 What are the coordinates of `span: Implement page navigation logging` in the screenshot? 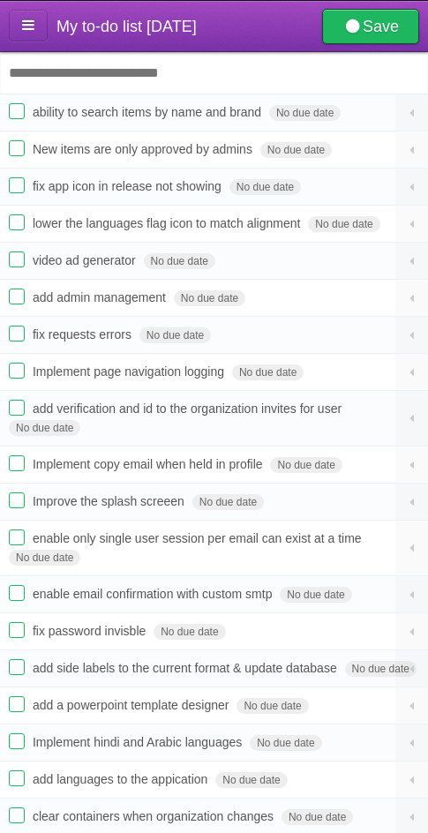 It's located at (131, 372).